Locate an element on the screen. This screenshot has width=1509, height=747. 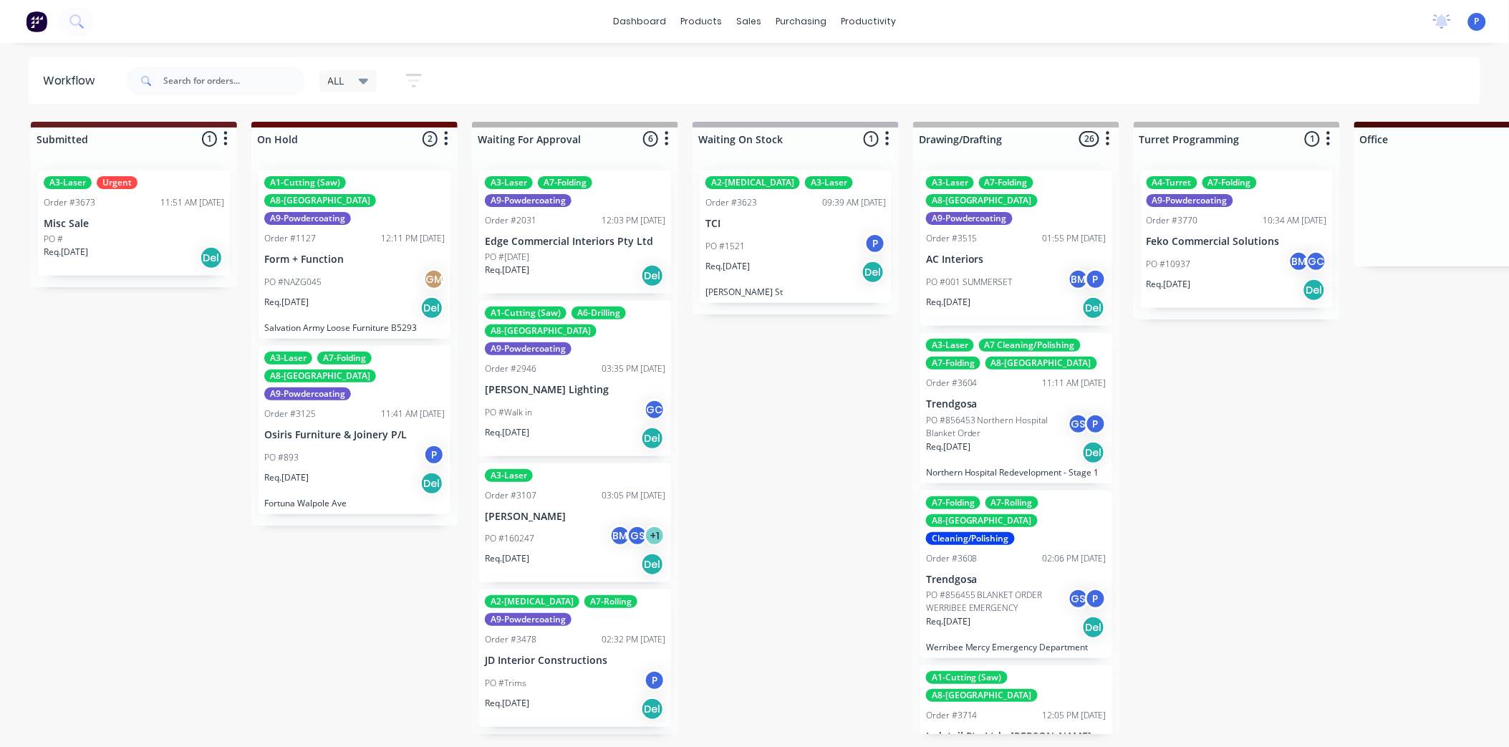
p: PO #Trims is located at coordinates (506, 683).